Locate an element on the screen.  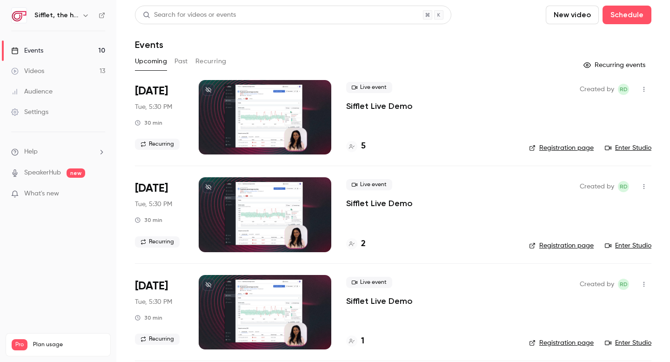
button: Recurring is located at coordinates (211, 61).